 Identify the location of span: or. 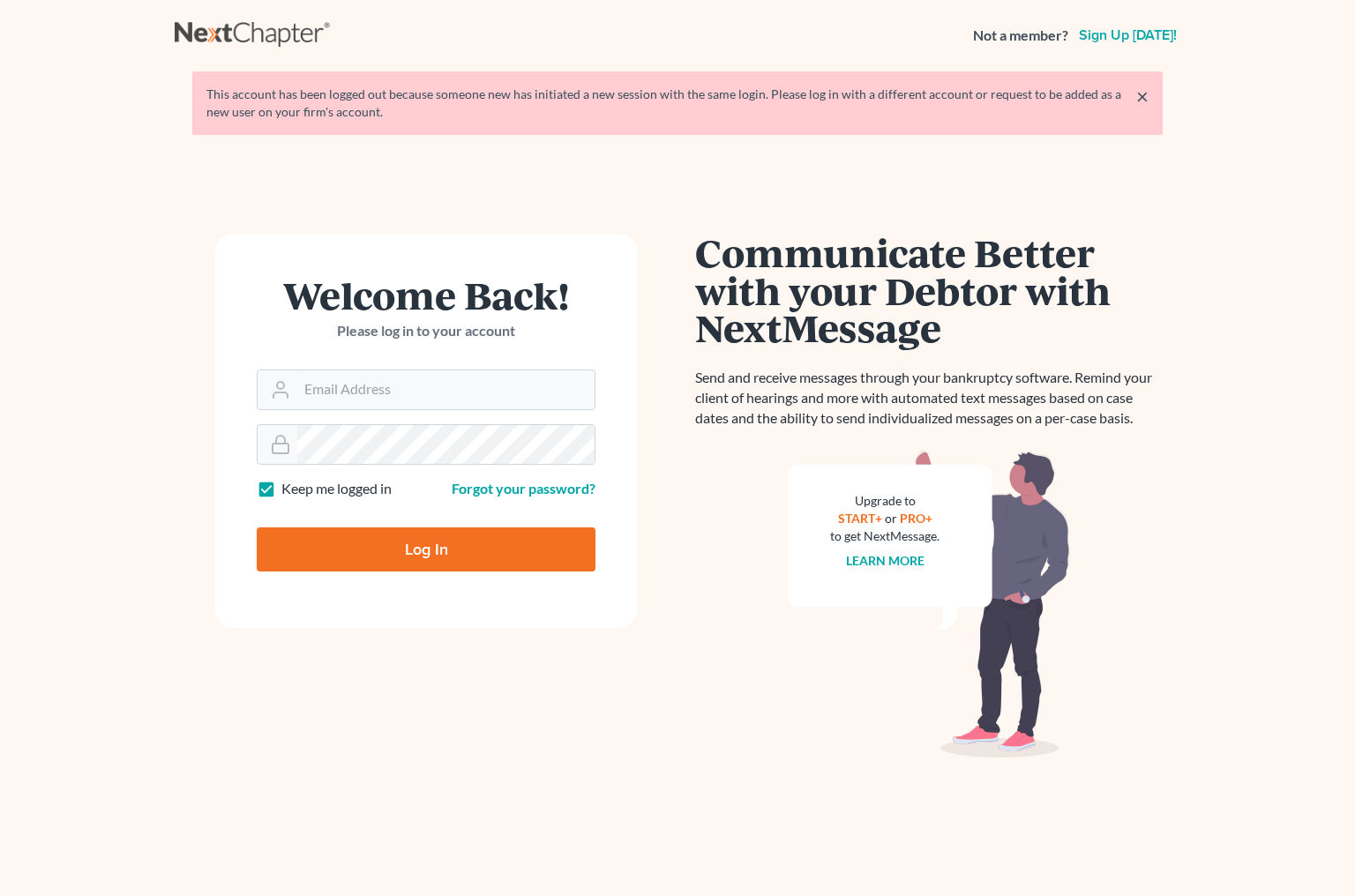
(891, 518).